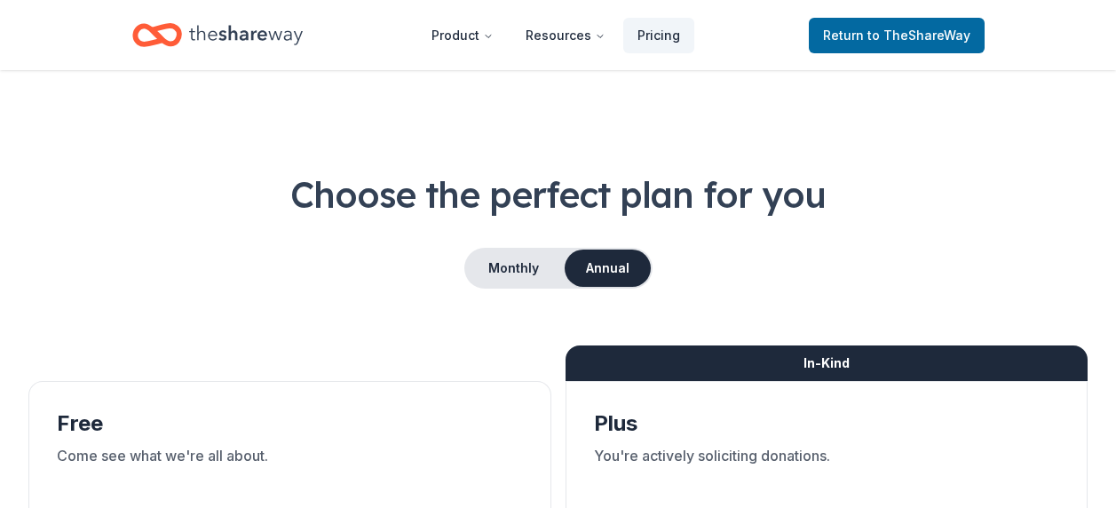 Image resolution: width=1116 pixels, height=508 pixels. What do you see at coordinates (462, 36) in the screenshot?
I see `button: Product` at bounding box center [462, 36].